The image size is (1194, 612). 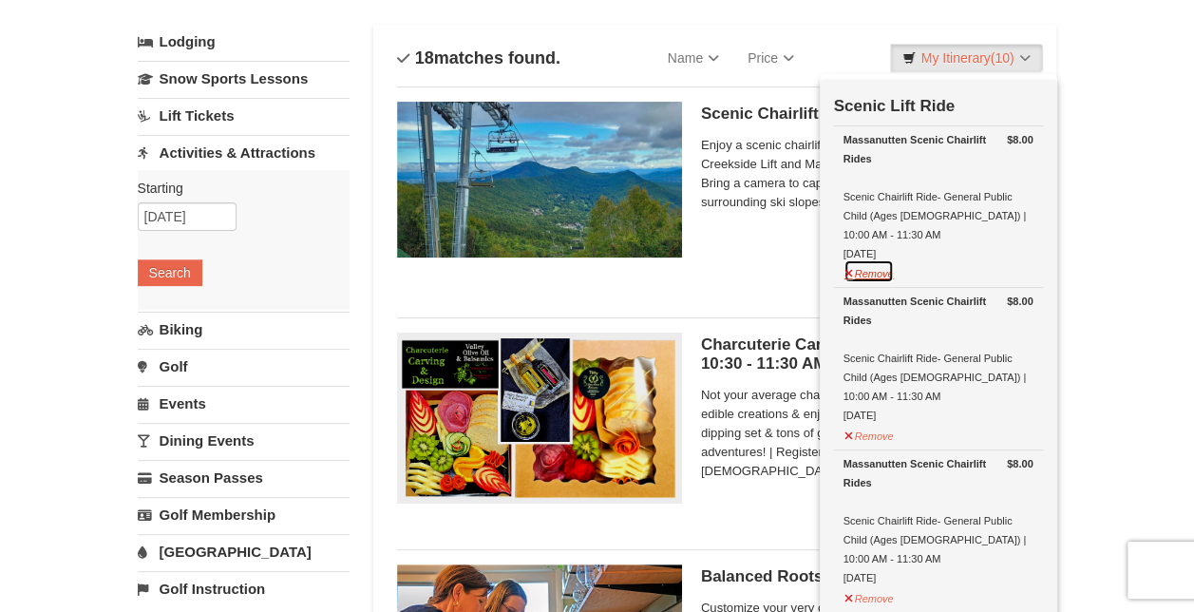 I want to click on a: Lift Tickets, so click(x=243, y=115).